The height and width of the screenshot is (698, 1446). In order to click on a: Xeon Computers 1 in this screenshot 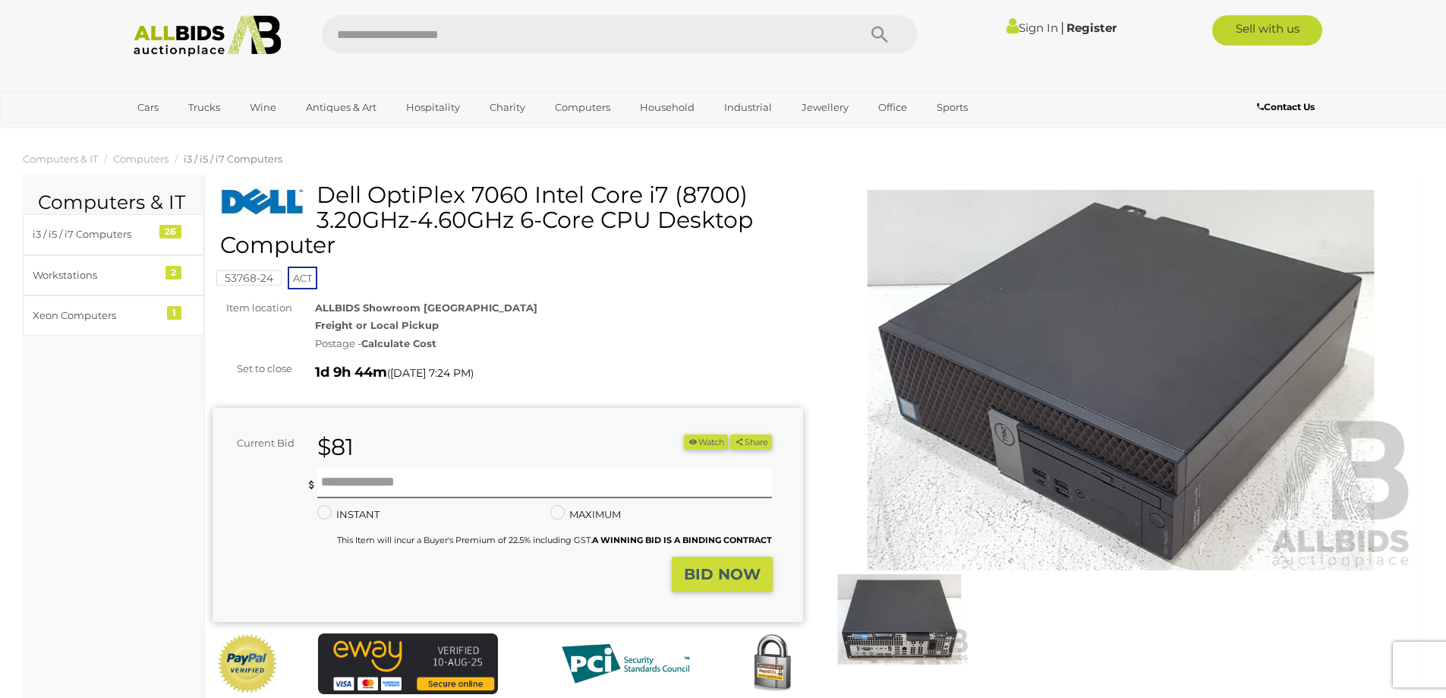, I will do `click(113, 315)`.